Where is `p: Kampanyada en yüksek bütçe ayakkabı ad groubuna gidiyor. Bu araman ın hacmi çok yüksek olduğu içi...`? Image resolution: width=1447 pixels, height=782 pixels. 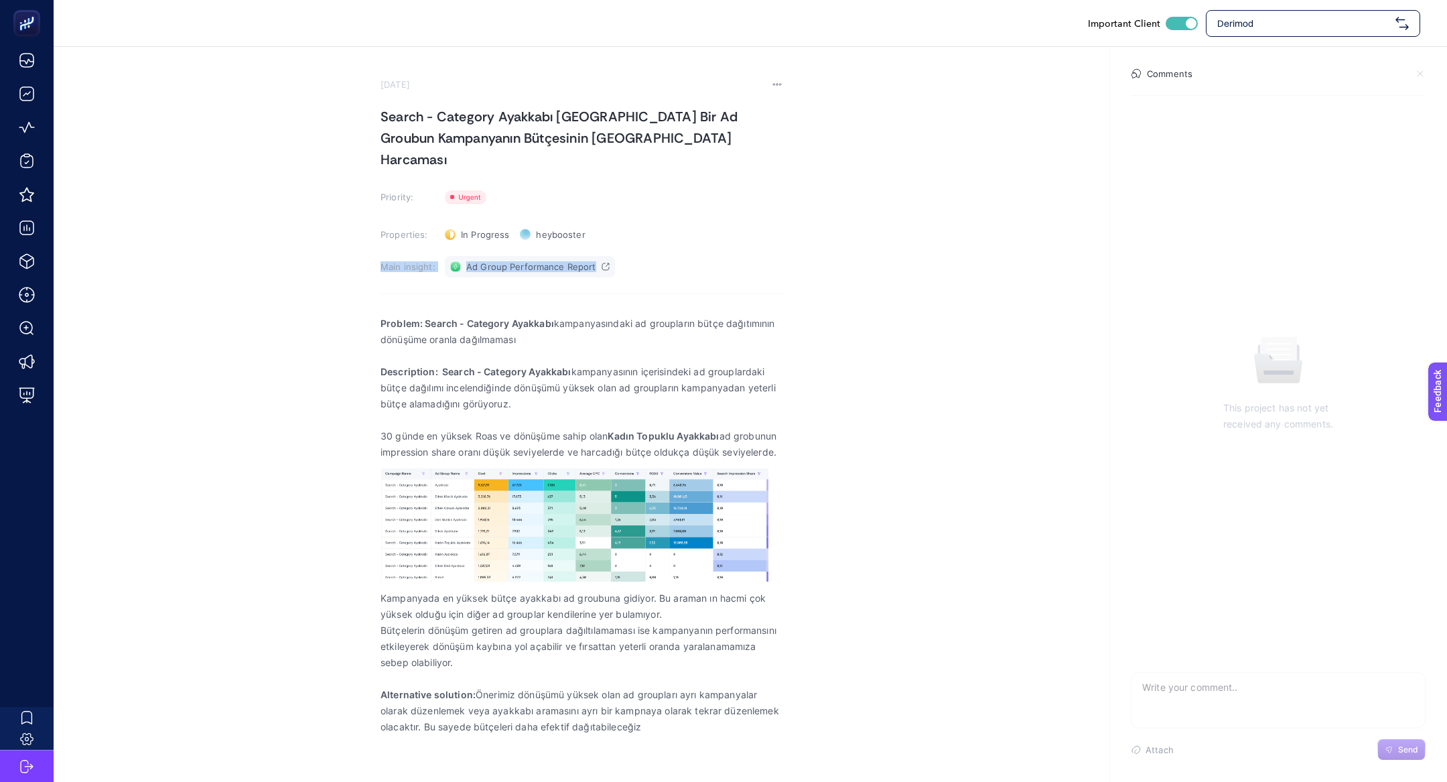
p: Kampanyada en yüksek bütçe ayakkabı ad groubuna gidiyor. Bu araman ın hacmi çok yüksek olduğu içi... is located at coordinates (581, 606).